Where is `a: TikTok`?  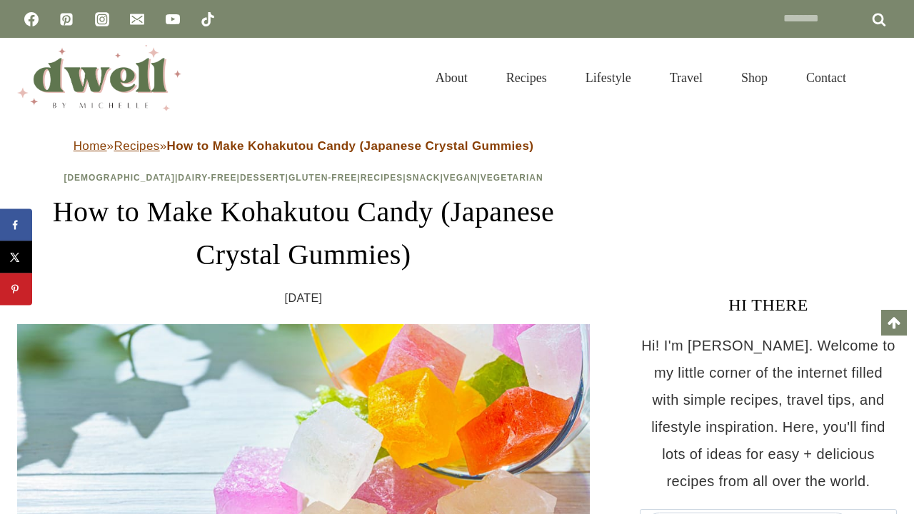
a: TikTok is located at coordinates (208, 19).